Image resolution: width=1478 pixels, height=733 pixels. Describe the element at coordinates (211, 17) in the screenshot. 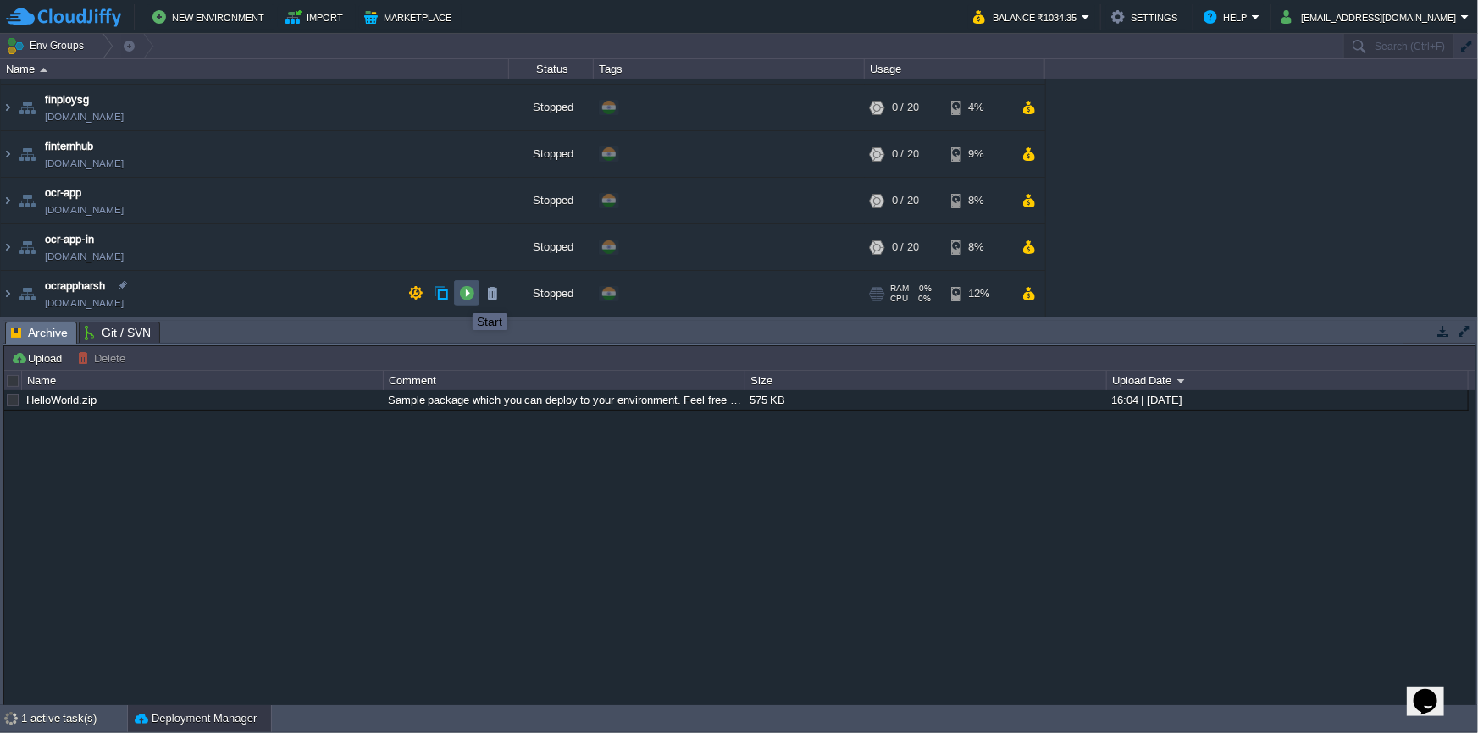

I see `button: New Environment` at that location.